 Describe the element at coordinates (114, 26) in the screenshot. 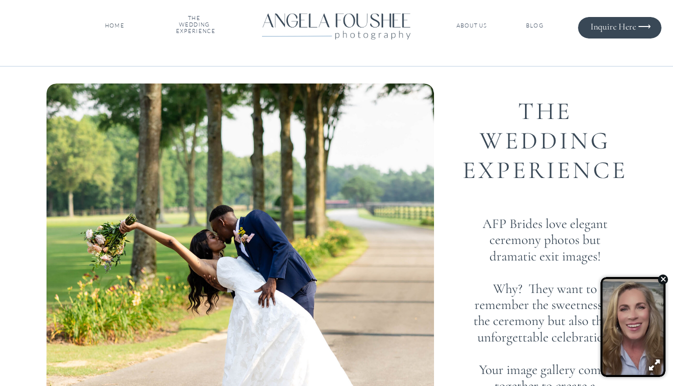

I see `a: HOME` at that location.